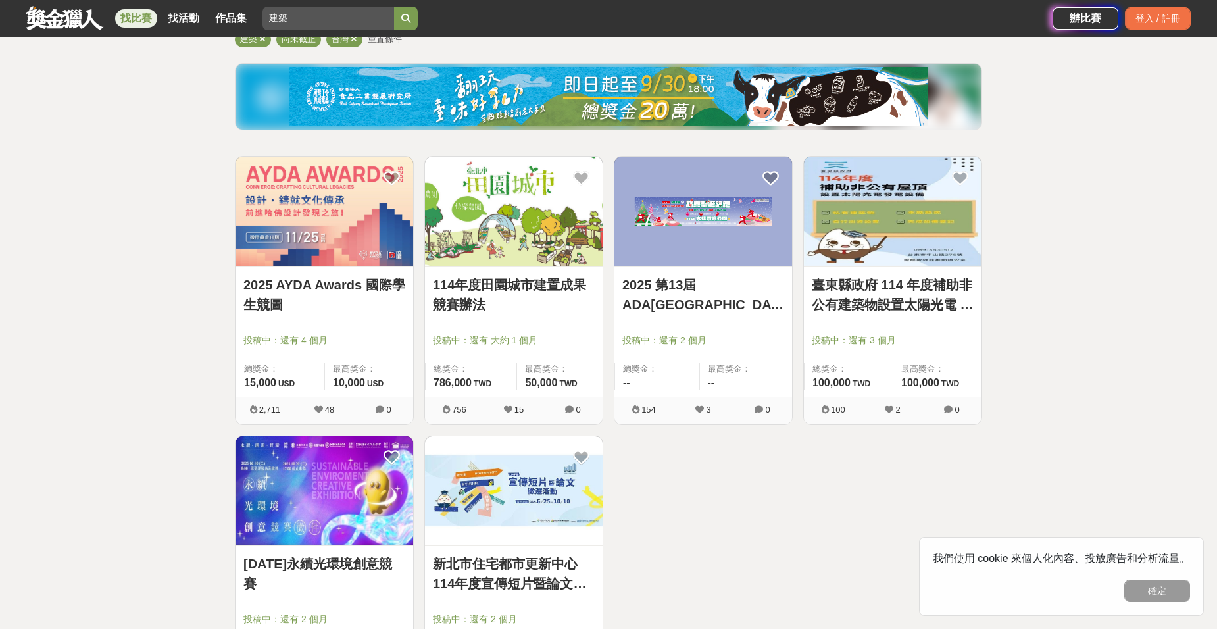  I want to click on span: 2, so click(898, 409).